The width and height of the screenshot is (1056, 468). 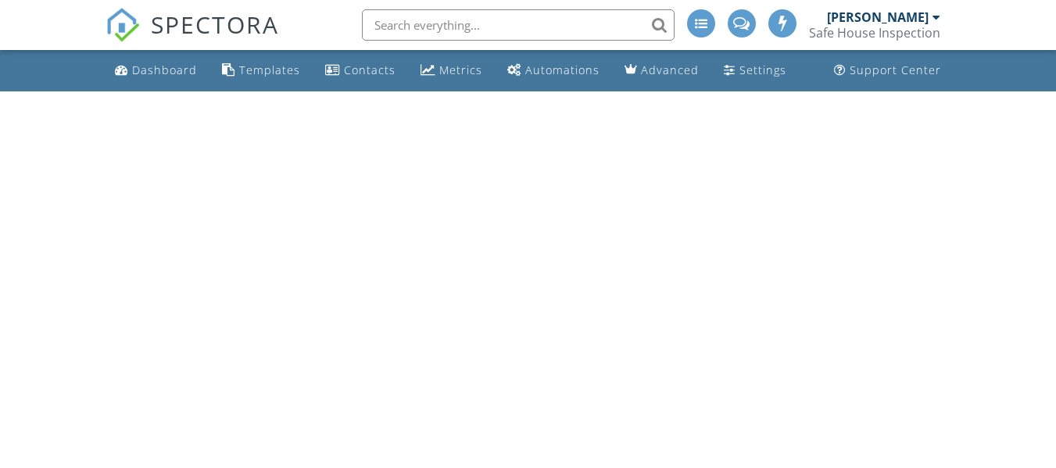 What do you see at coordinates (661, 70) in the screenshot?
I see `a: Advanced` at bounding box center [661, 70].